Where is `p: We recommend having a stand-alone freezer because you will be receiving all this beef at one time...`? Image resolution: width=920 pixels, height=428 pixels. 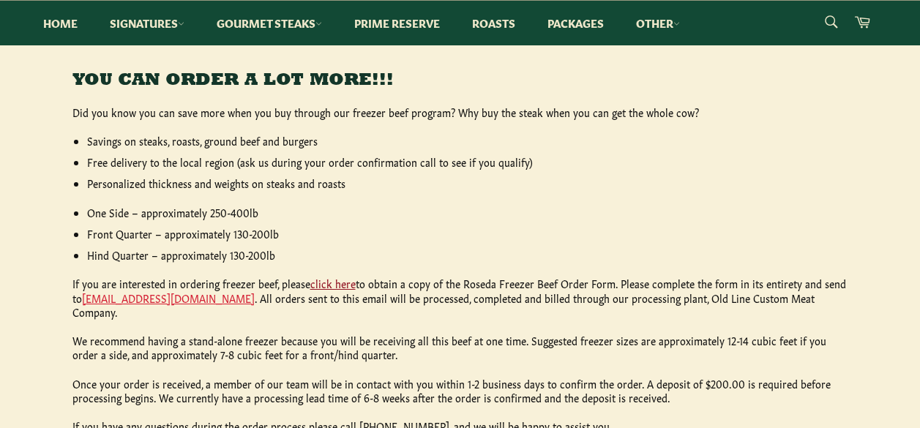 p: We recommend having a stand-alone freezer because you will be receiving all this beef at one time... is located at coordinates (460, 348).